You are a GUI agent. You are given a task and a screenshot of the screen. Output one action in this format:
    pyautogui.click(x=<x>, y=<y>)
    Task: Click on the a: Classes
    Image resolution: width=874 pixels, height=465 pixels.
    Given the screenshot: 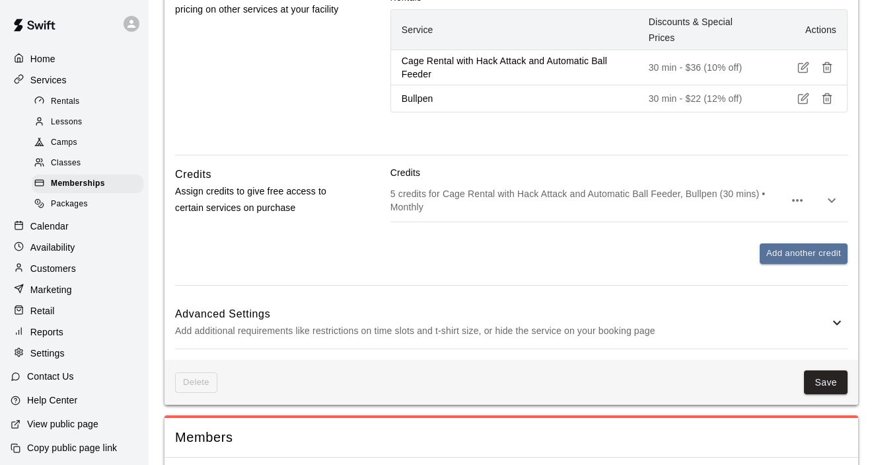 What is the action you would take?
    pyautogui.click(x=90, y=163)
    